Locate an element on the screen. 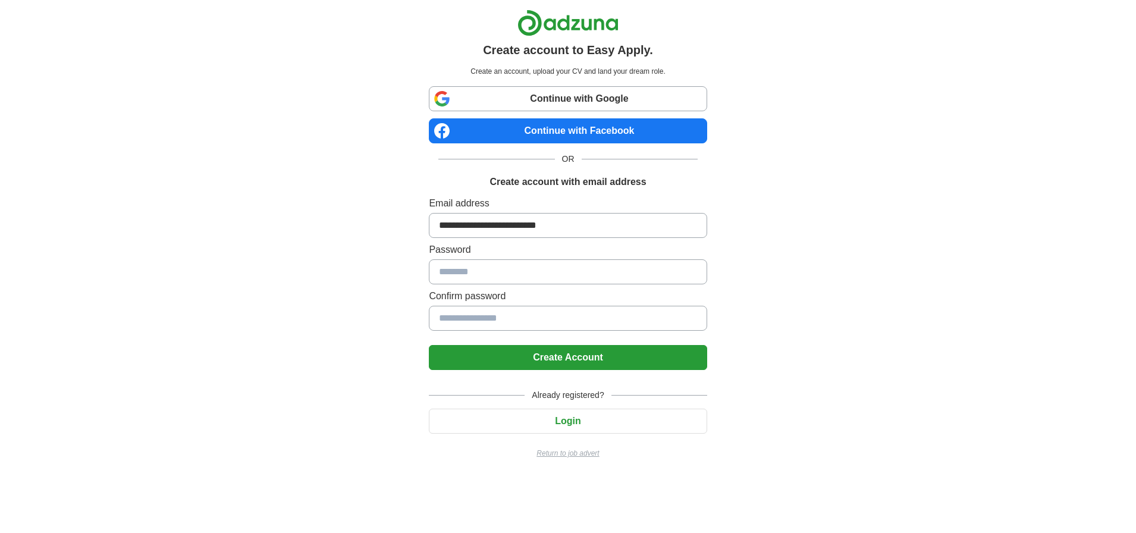 The width and height of the screenshot is (1136, 533). span: OR is located at coordinates (568, 159).